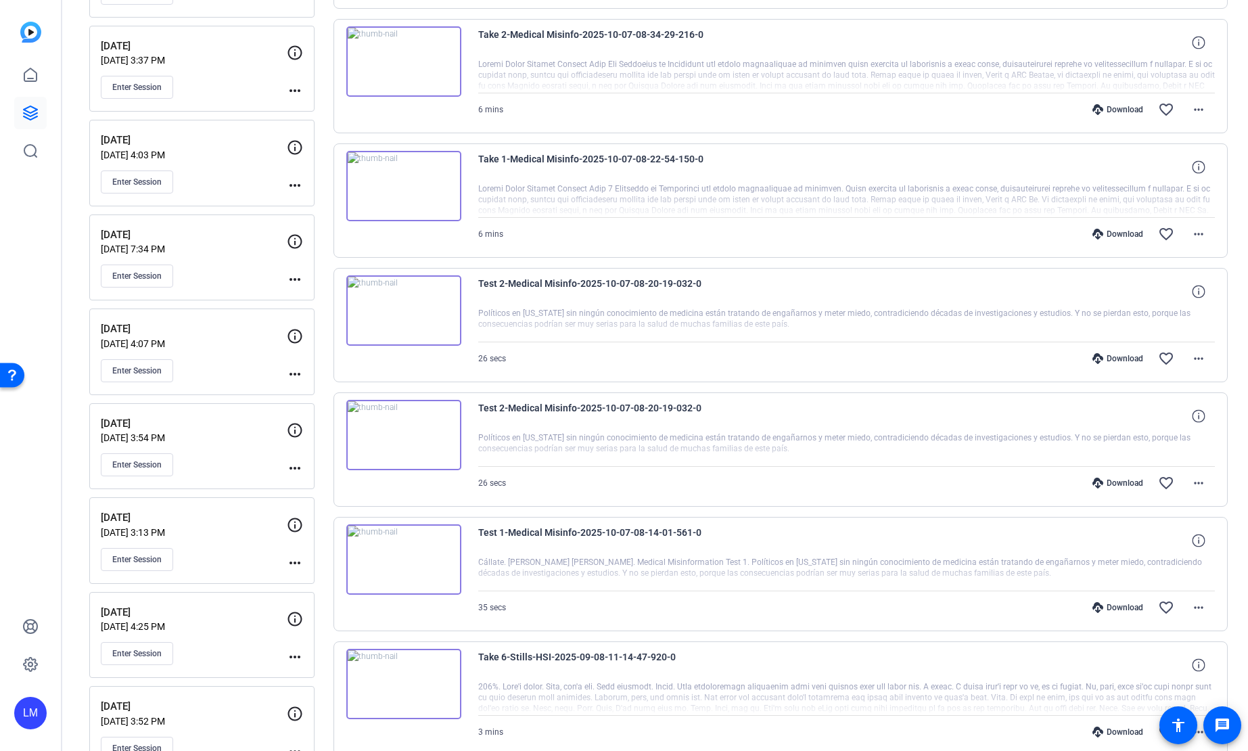 This screenshot has width=1248, height=751. I want to click on span: Take 6-Stills-HSI-2025-09-08-11-14-47-920-0, so click(603, 665).